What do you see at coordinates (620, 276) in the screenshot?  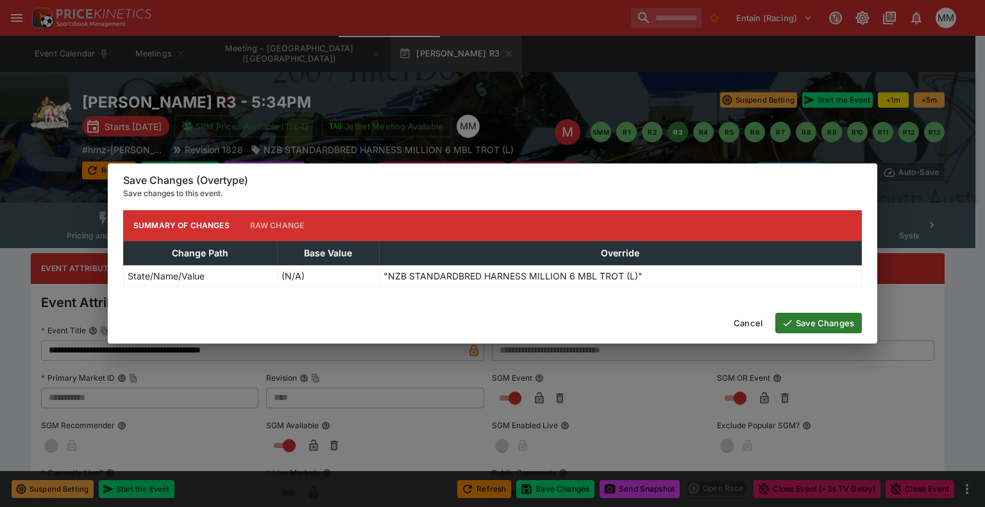 I see `td: "NZB STANDARDBRED HARNESS MILLION 6 MBL TROT (L)"` at bounding box center [620, 276].